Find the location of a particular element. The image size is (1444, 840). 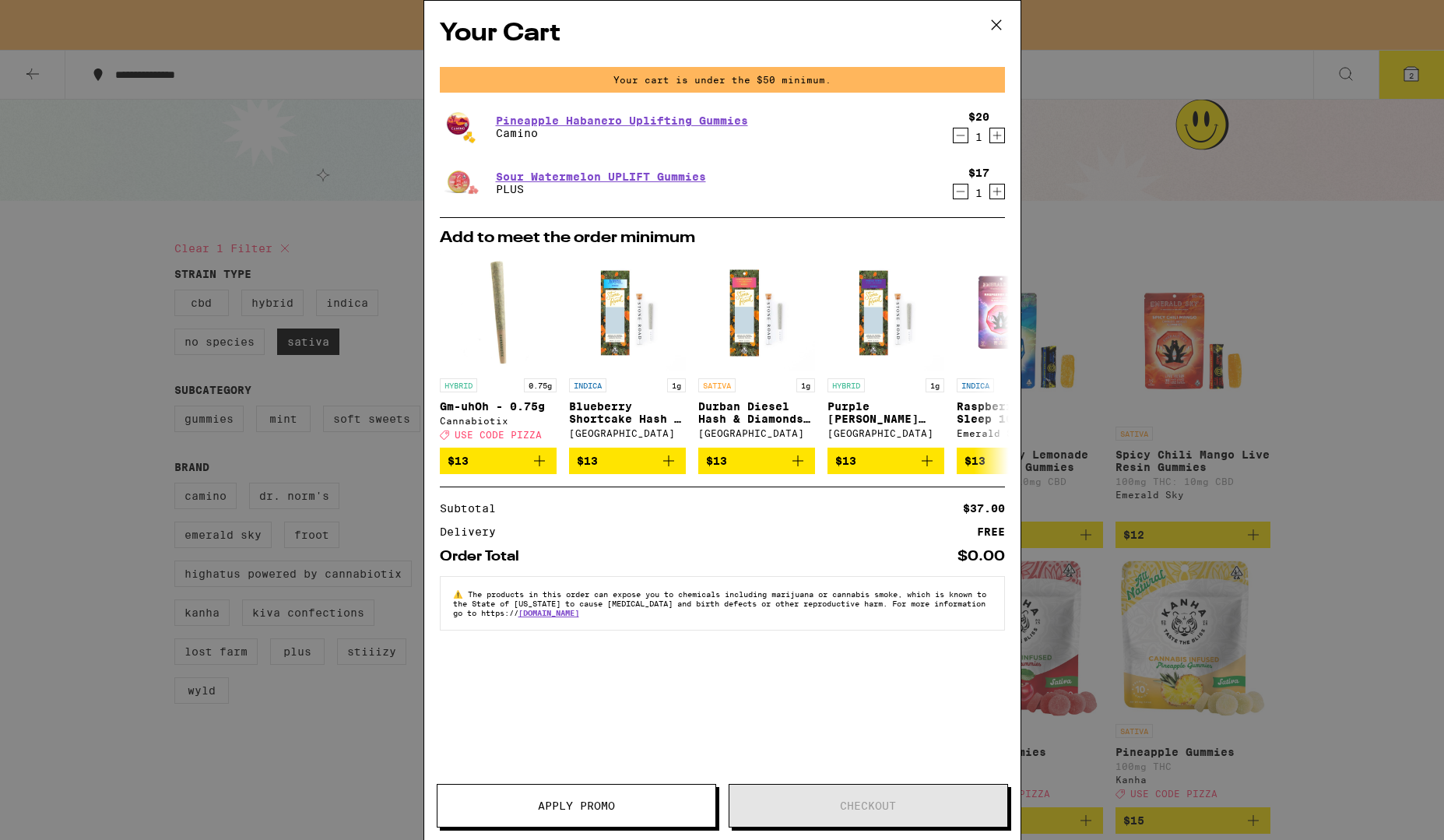

div: Order Total is located at coordinates (485, 556).